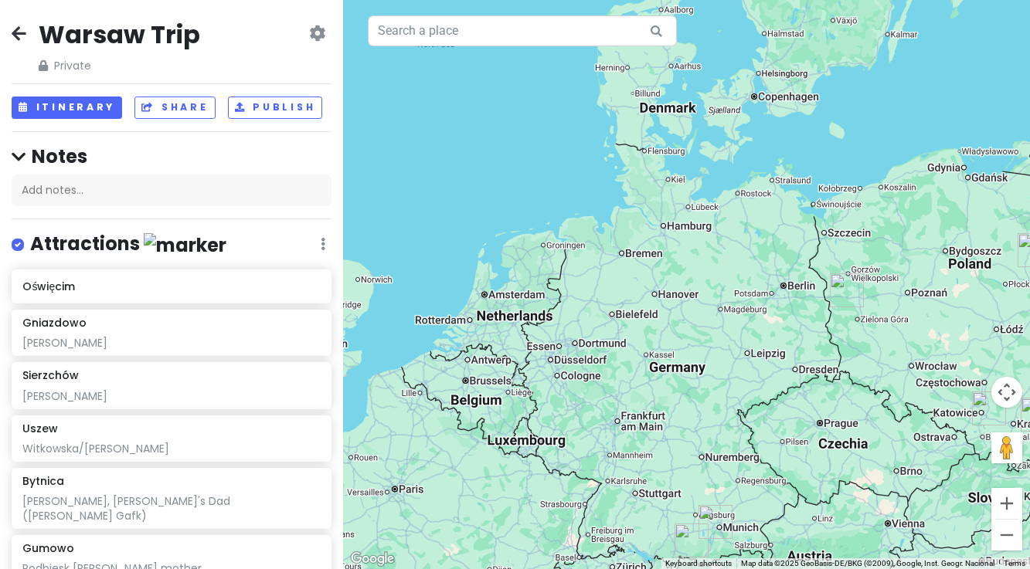  Describe the element at coordinates (1014, 563) in the screenshot. I see `a: Terms (opens in new tab)` at that location.